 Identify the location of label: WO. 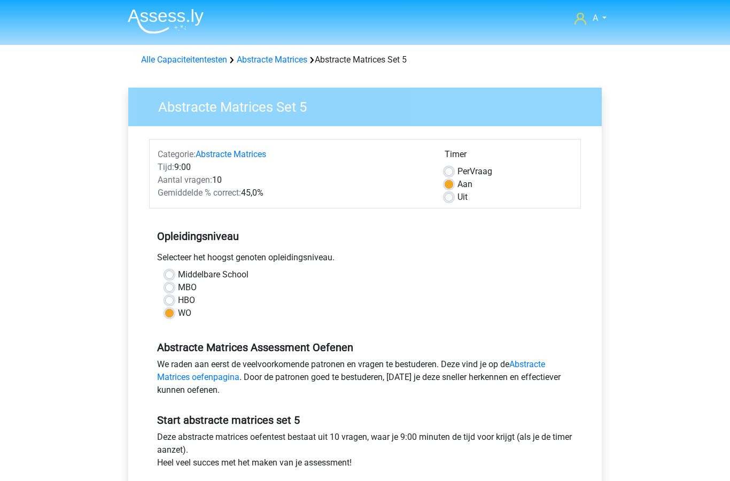
(184, 313).